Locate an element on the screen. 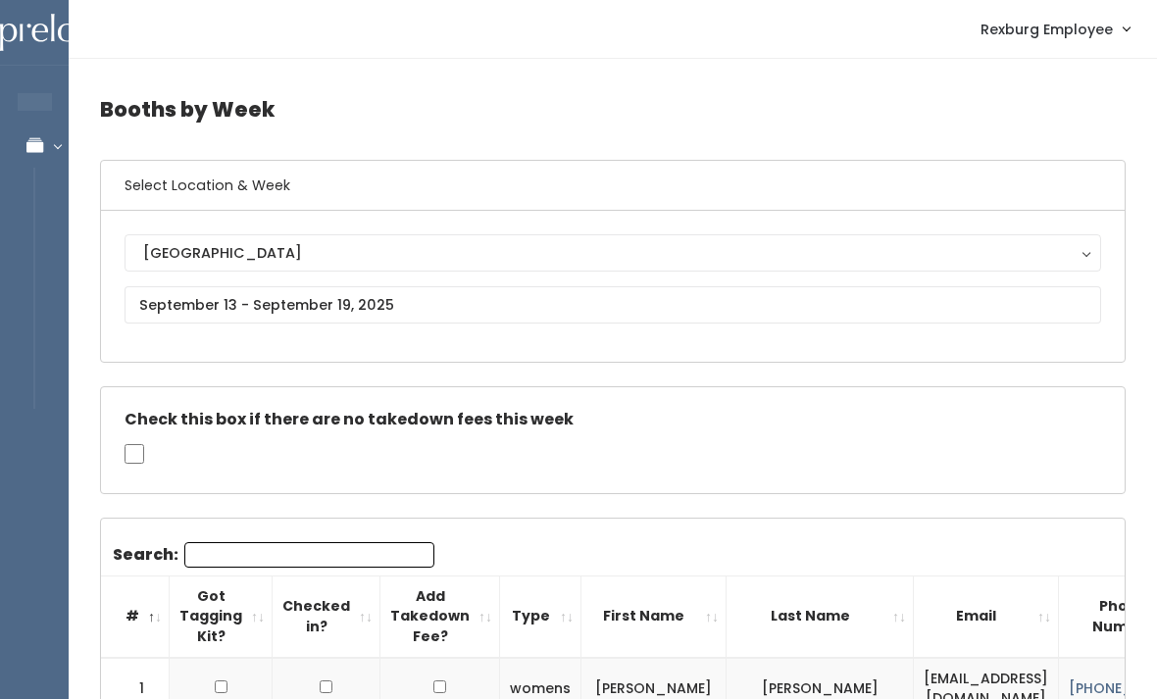  h4: Booths by Week is located at coordinates (613, 109).